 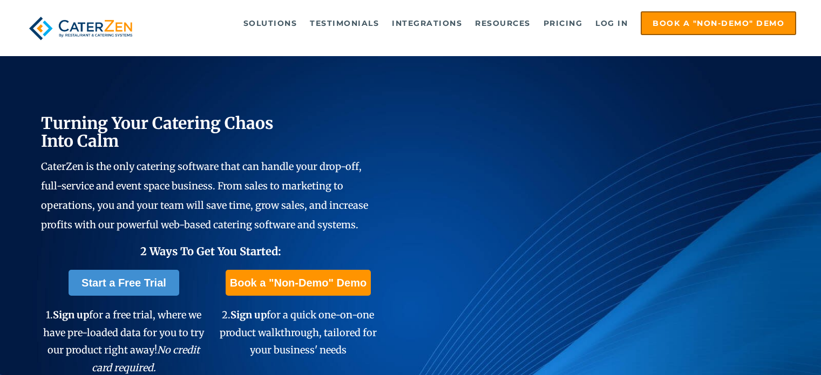 What do you see at coordinates (298, 332) in the screenshot?
I see `span: 2. for a quick one-on-one product walkthrough, tailored for your business' needs` at bounding box center [298, 332].